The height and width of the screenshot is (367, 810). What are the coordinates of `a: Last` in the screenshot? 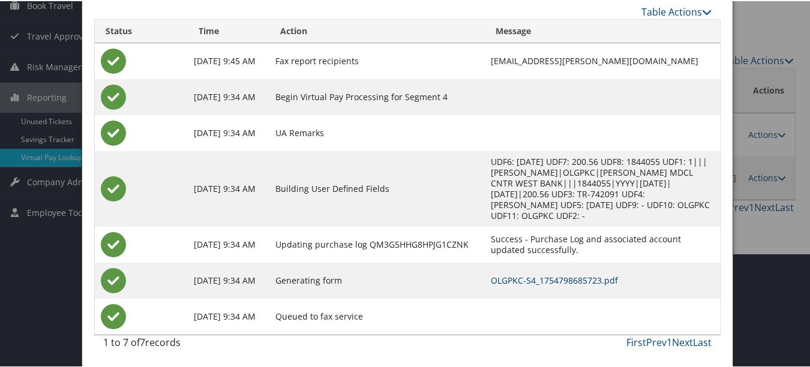 It's located at (702, 341).